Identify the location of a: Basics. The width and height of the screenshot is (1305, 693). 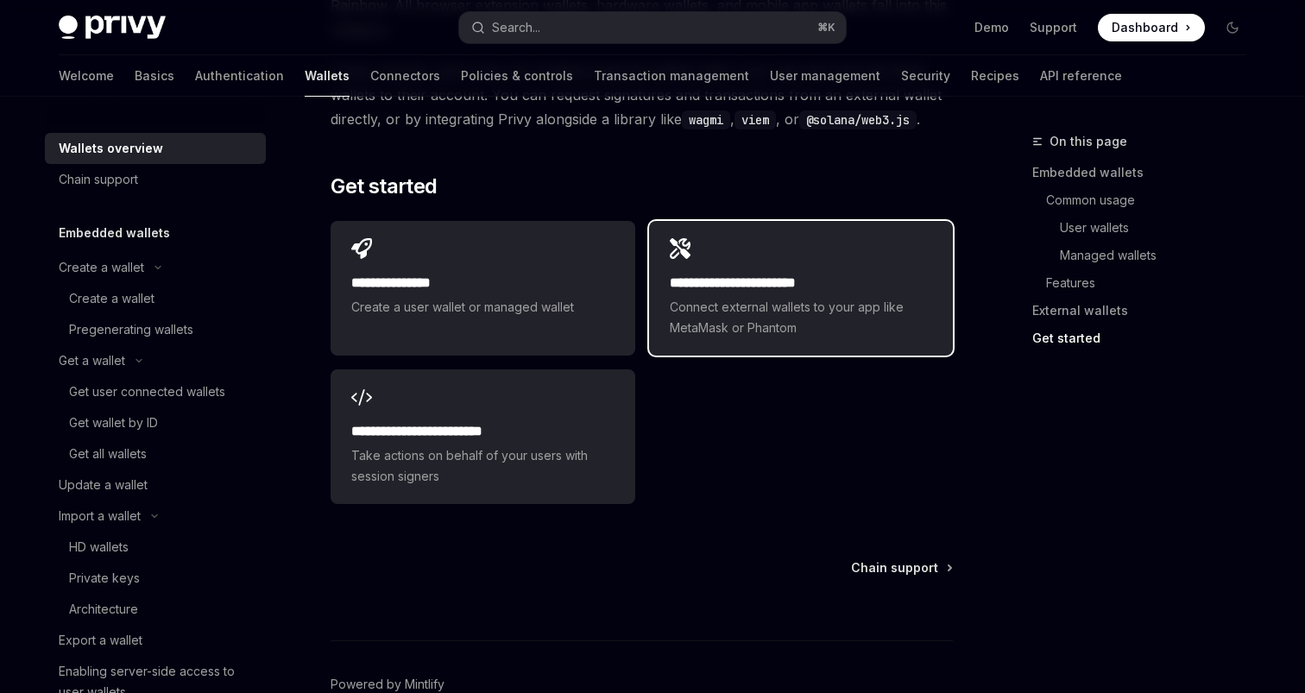
(155, 76).